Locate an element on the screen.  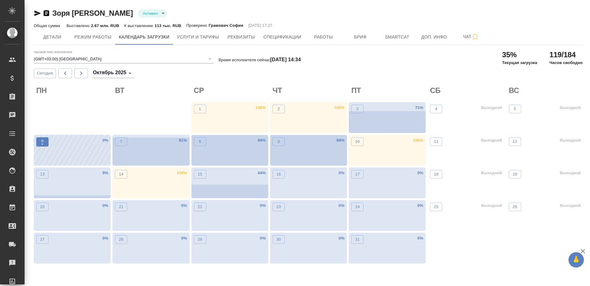
p: 113 тыс. RUB is located at coordinates (168, 26).